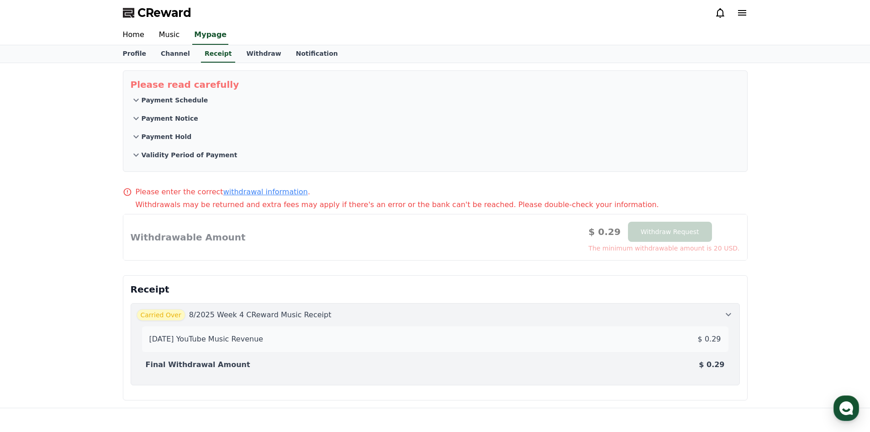 The height and width of the screenshot is (432, 870). I want to click on a: Music, so click(170, 35).